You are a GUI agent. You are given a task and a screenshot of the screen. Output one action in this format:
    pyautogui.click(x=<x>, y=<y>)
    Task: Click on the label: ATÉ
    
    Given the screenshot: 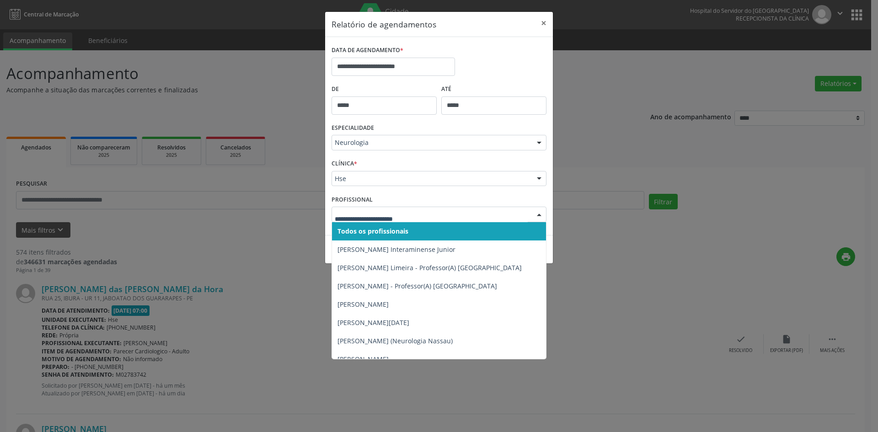 What is the action you would take?
    pyautogui.click(x=494, y=89)
    